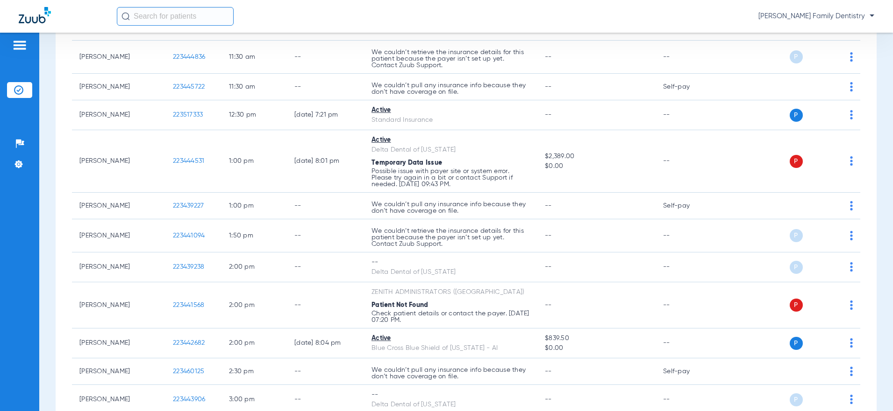  What do you see at coordinates (126, 16) in the screenshot?
I see `img: Search Icon` at bounding box center [126, 16].